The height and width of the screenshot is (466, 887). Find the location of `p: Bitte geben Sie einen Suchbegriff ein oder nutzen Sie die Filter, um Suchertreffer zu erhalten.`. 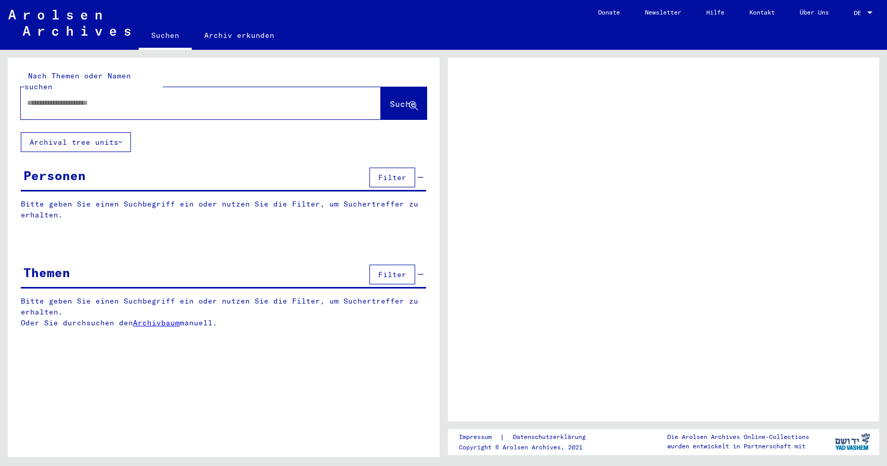

p: Bitte geben Sie einen Suchbegriff ein oder nutzen Sie die Filter, um Suchertreffer zu erhalten. is located at coordinates (223, 210).